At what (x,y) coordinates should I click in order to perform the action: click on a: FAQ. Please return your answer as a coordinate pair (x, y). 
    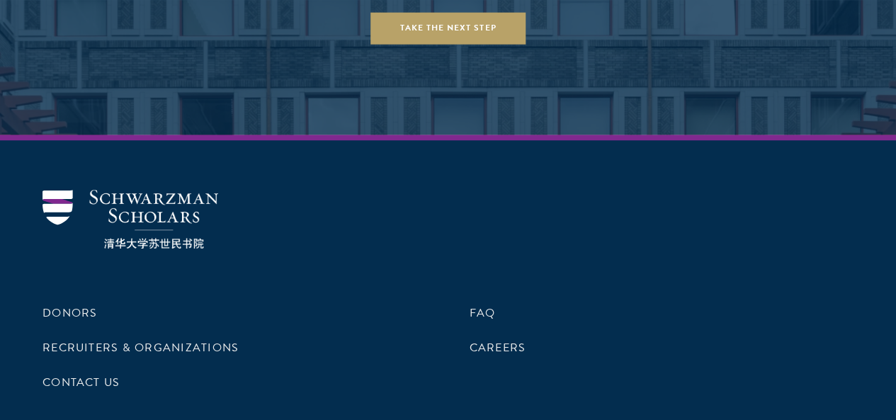
    Looking at the image, I should click on (482, 313).